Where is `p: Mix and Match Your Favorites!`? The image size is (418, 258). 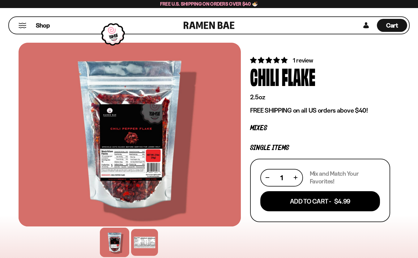
p: Mix and Match Your Favorites! is located at coordinates (344, 177).